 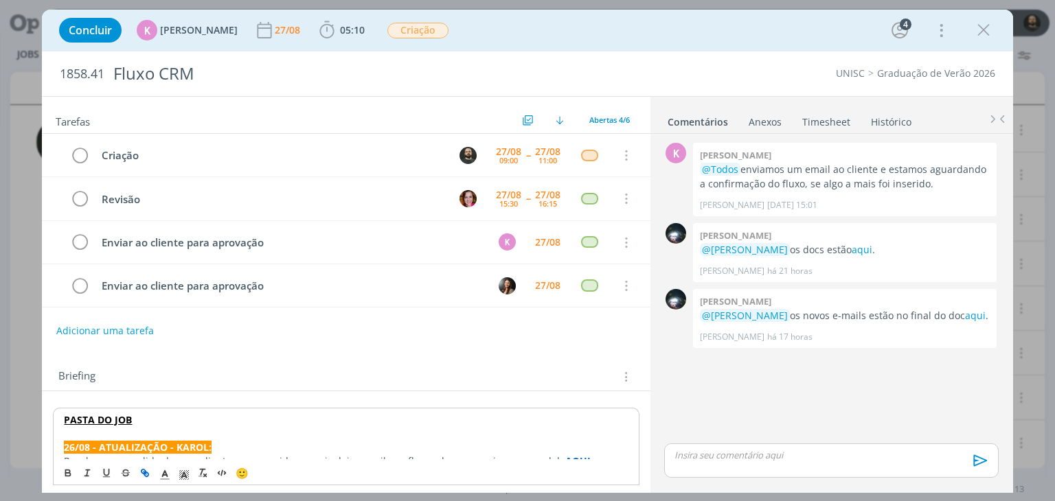 I want to click on div: Criação, so click(x=271, y=155).